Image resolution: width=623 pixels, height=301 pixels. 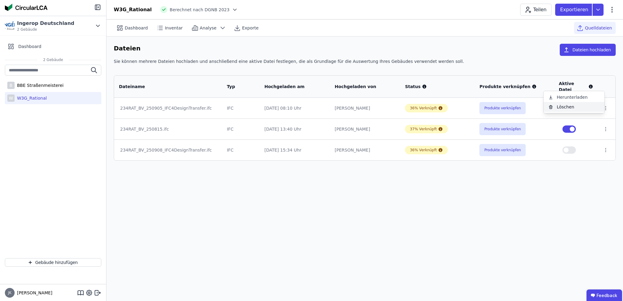 I want to click on div: Aktive Datei, so click(x=575, y=87).